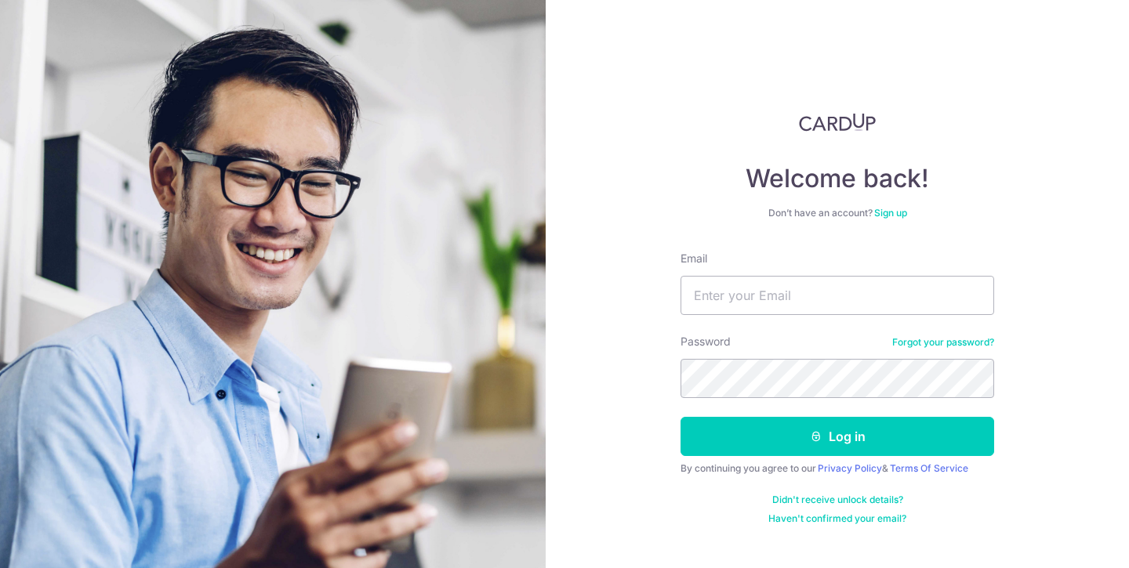 The width and height of the screenshot is (1129, 568). Describe the element at coordinates (890, 212) in the screenshot. I see `a: Sign up` at that location.